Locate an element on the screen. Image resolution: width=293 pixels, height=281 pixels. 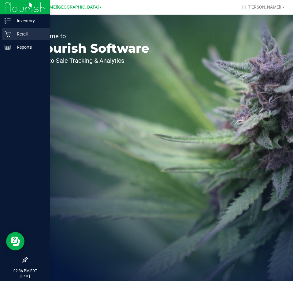
inline-svg: Retail is located at coordinates (8, 34).